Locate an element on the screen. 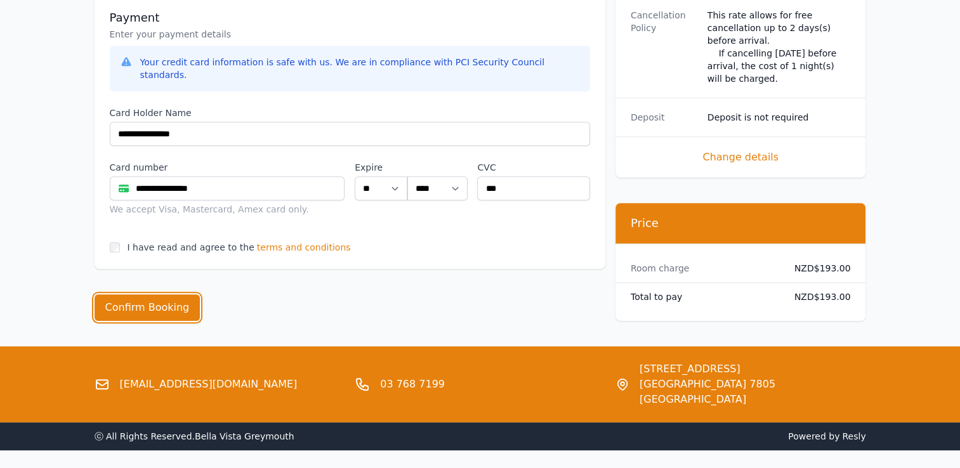 This screenshot has height=468, width=960. dt: Room charge is located at coordinates (702, 268).